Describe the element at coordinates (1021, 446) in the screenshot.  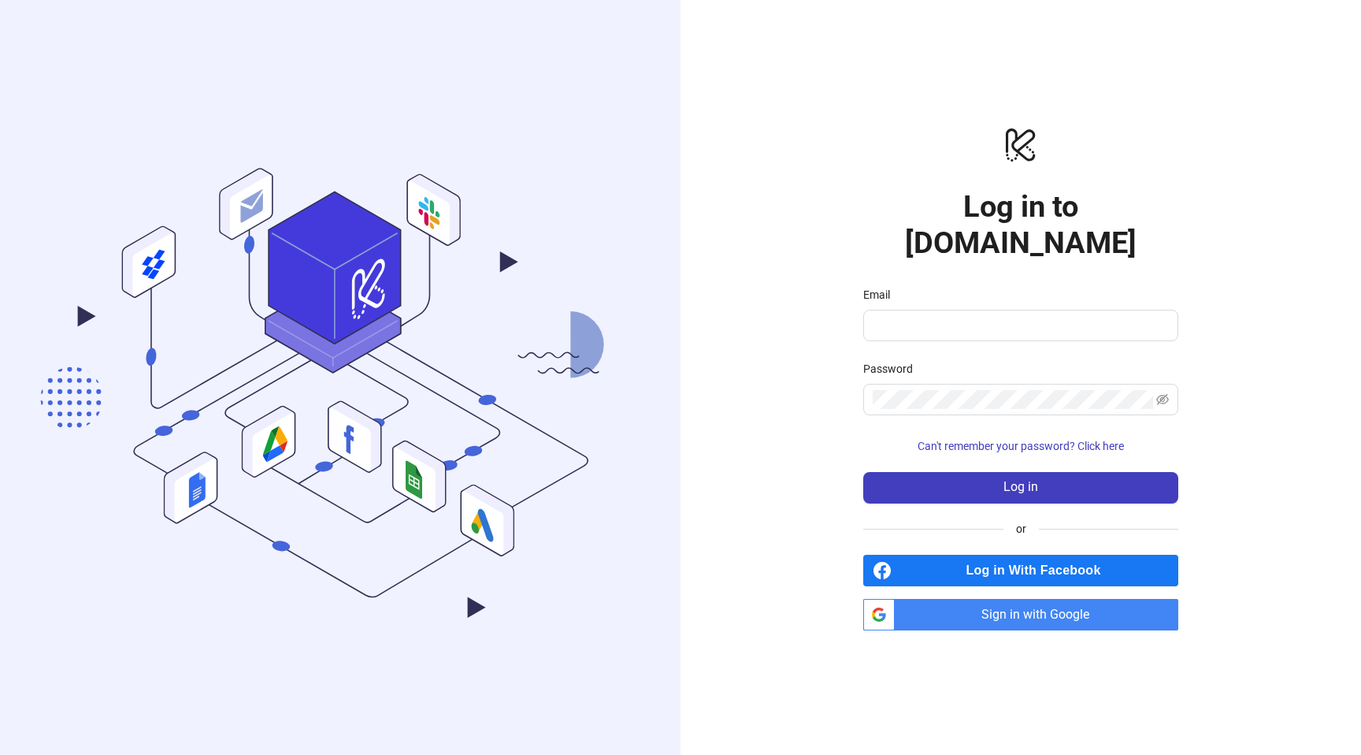
I see `span: Can't remember your password? Click here` at that location.